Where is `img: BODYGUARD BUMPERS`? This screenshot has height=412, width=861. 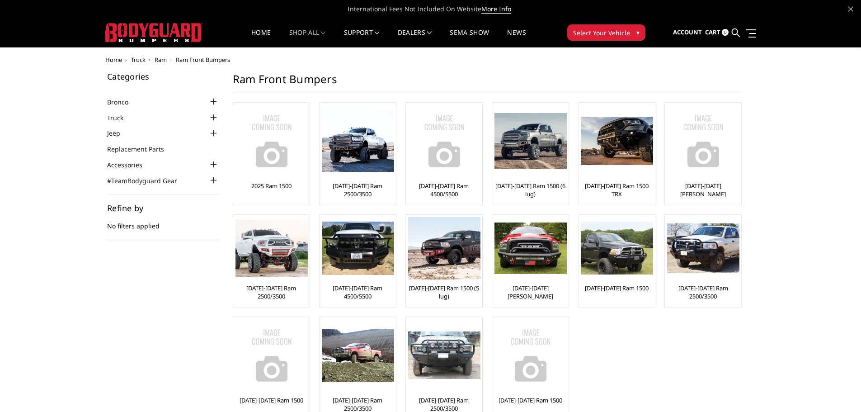
img: BODYGUARD BUMPERS is located at coordinates (154, 33).